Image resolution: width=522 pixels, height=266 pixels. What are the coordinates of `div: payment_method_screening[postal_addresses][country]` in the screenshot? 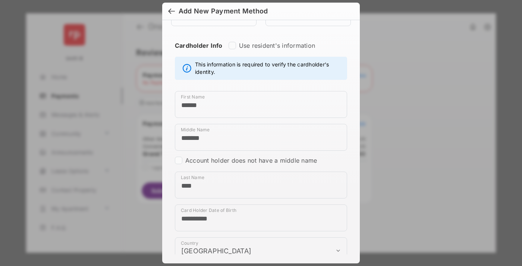 It's located at (261, 250).